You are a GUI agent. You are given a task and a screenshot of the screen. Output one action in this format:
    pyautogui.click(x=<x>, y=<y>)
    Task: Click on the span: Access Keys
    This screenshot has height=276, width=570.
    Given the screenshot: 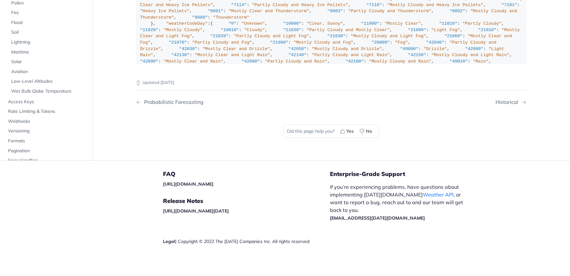 What is the action you would take?
    pyautogui.click(x=47, y=102)
    